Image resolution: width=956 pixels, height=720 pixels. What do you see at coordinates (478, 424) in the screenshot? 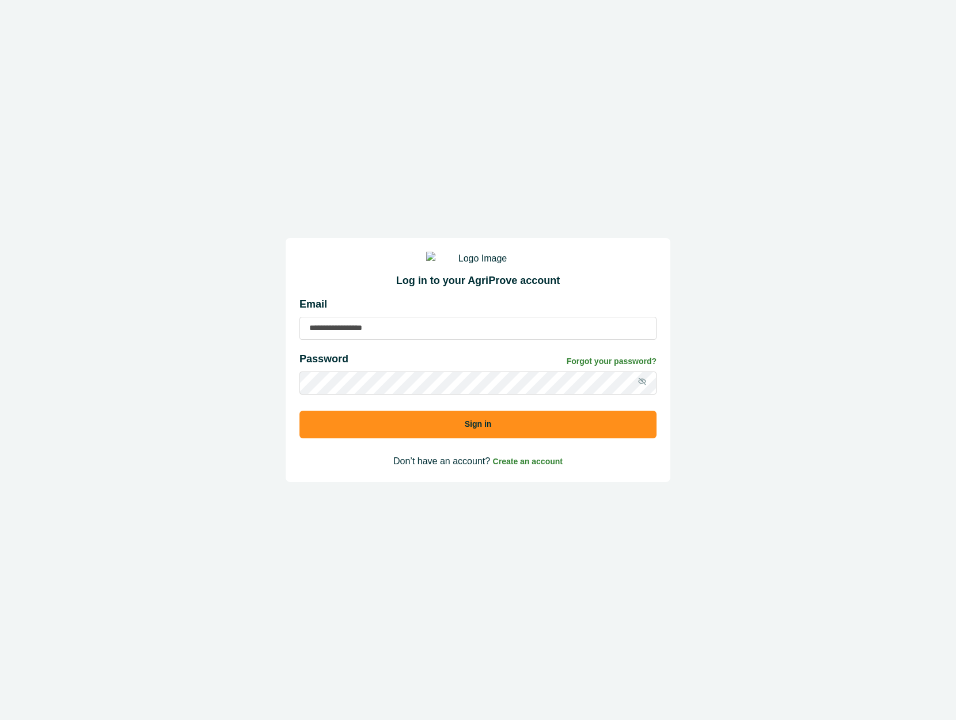
I see `button: Sign in` at bounding box center [478, 424].